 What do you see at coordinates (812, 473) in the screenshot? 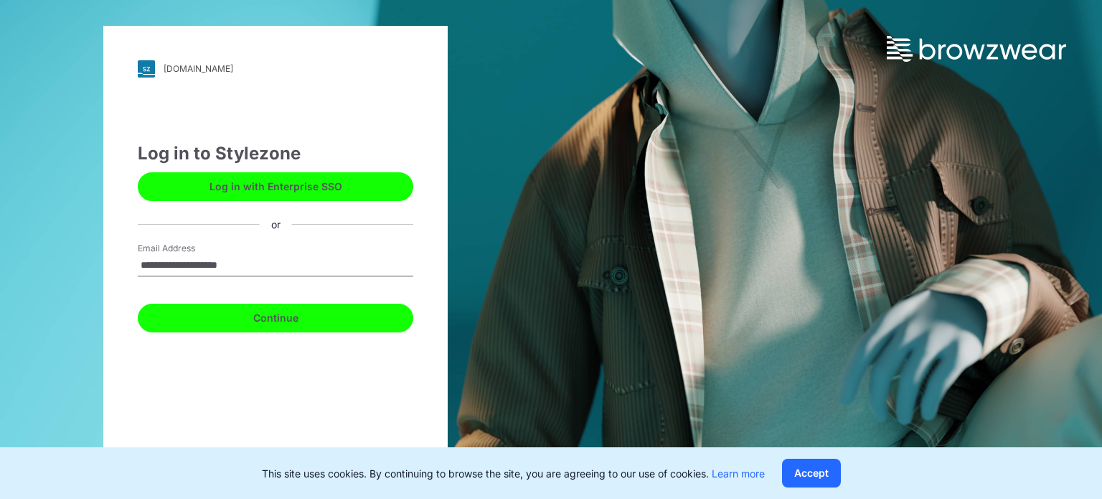
I see `button: Accept` at bounding box center [812, 473].